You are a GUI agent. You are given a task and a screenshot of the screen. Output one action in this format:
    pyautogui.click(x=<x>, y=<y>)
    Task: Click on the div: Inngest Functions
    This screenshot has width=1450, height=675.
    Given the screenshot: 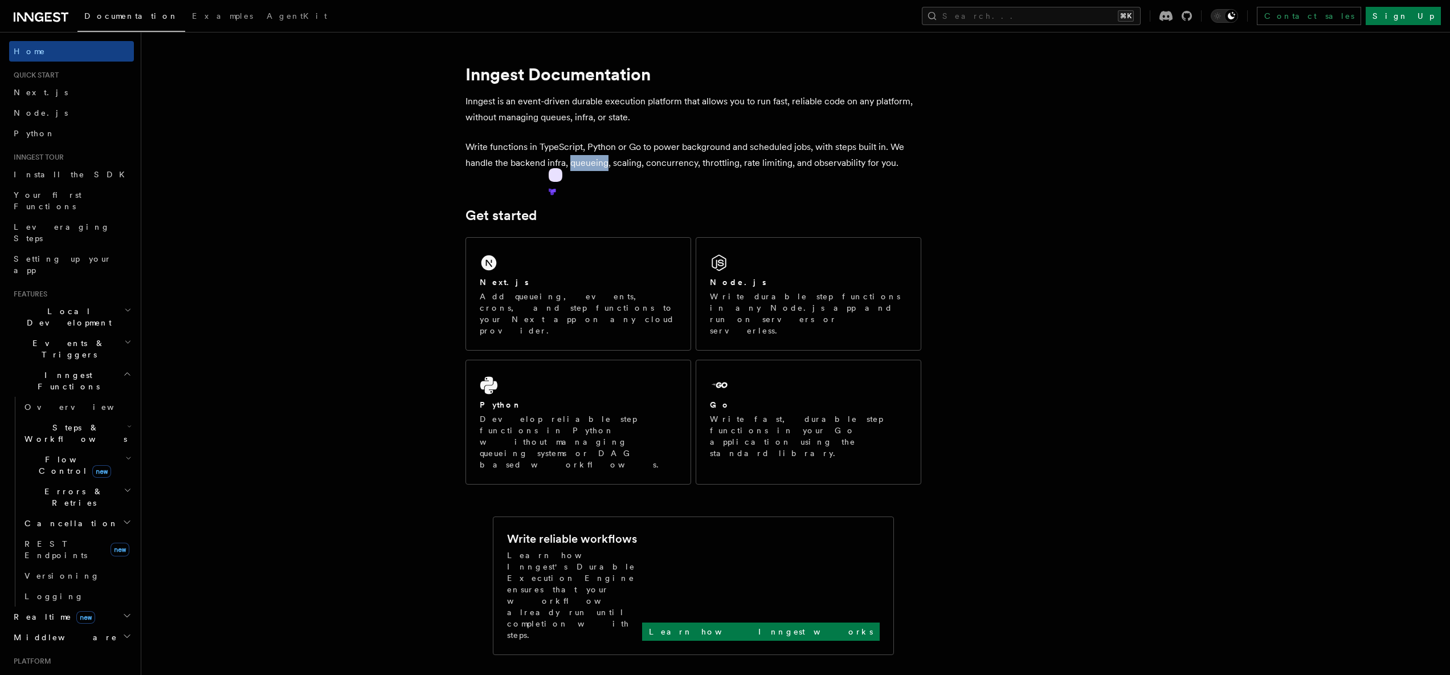 What is the action you would take?
    pyautogui.click(x=71, y=502)
    